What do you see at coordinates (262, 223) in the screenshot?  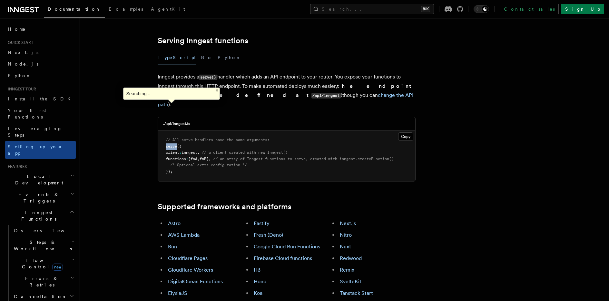 I see `a: Fastify` at bounding box center [262, 223].